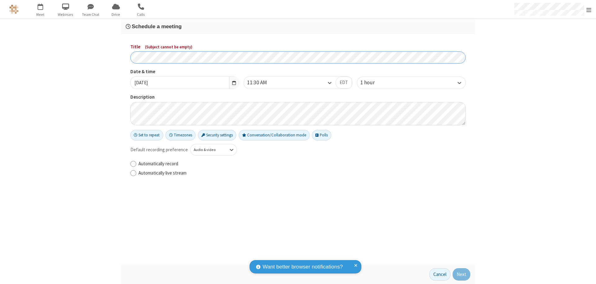 The width and height of the screenshot is (596, 284). I want to click on img: QA Selenium DO NOT DELETE OR CHANGE, so click(14, 9).